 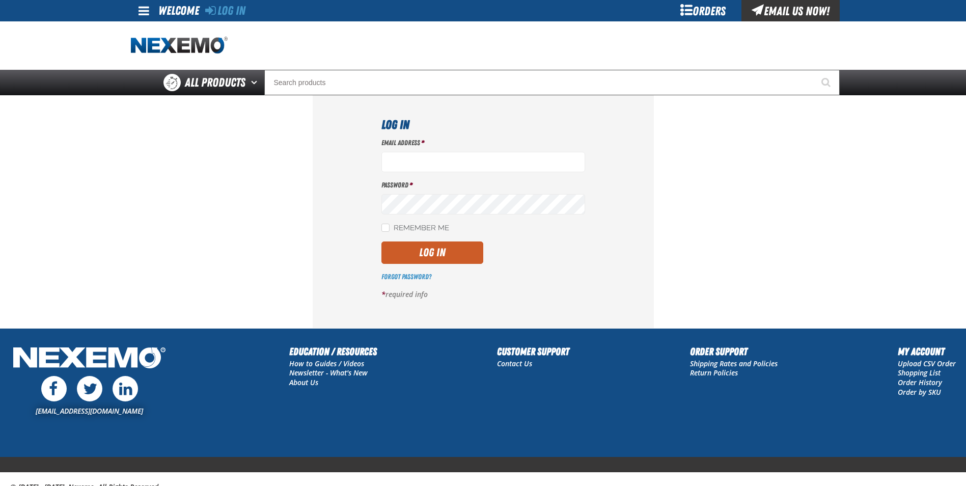 I want to click on a: Forgot Password?, so click(x=406, y=277).